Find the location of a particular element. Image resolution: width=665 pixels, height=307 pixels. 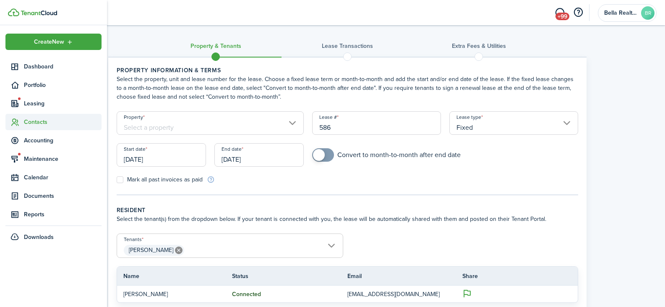

a: Reports is located at coordinates (53, 214).